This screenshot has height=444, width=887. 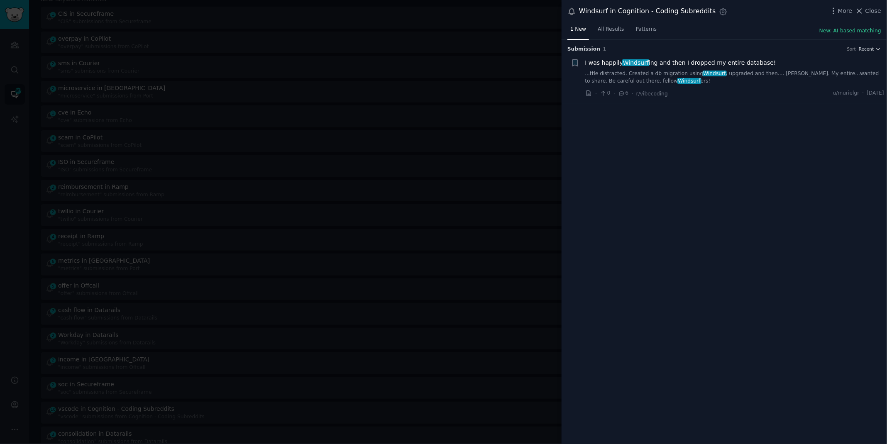 I want to click on a: All Results, so click(x=611, y=31).